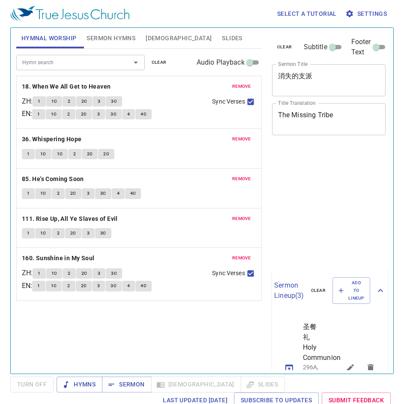 This screenshot has height=404, width=404. Describe the element at coordinates (70, 219) in the screenshot. I see `button: 111. Rise Up, All Ye Slaves of Evil` at that location.